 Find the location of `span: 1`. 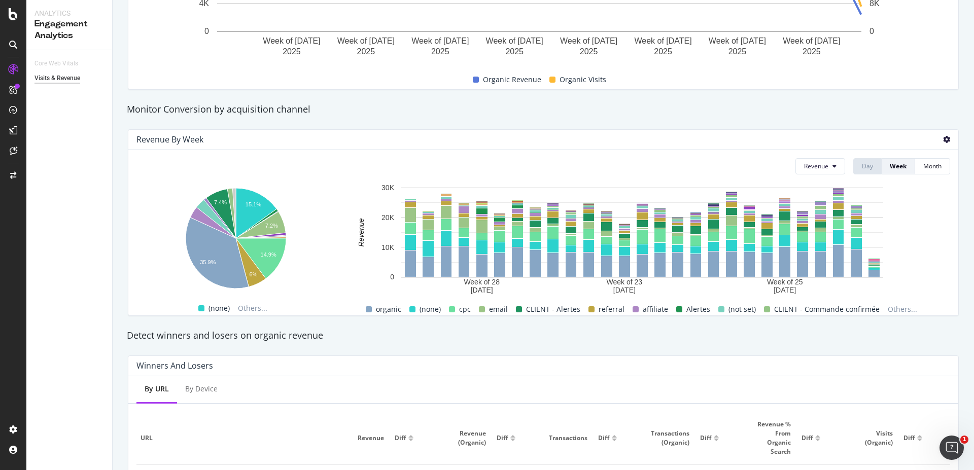

span: 1 is located at coordinates (965, 440).